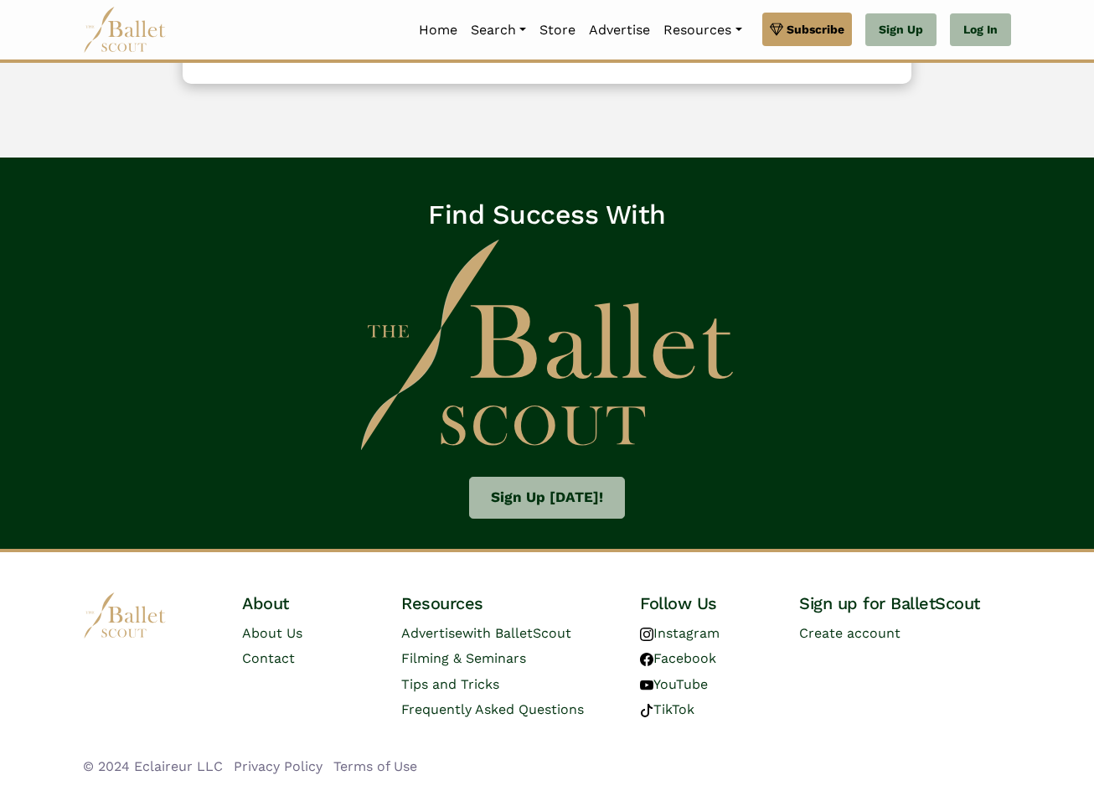 The width and height of the screenshot is (1094, 791). I want to click on span: Subscribe, so click(815, 29).